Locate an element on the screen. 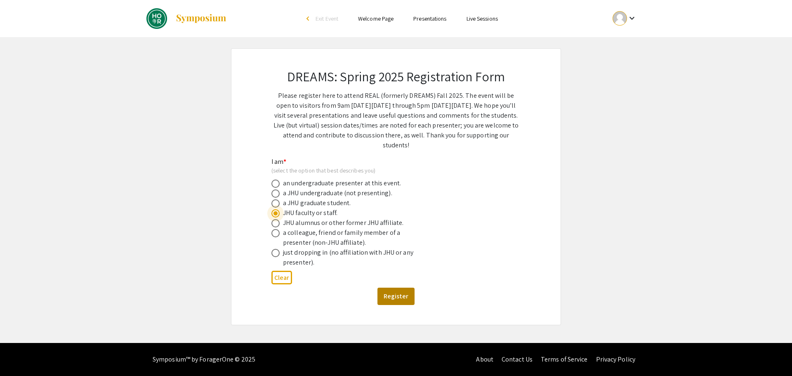  button: Expand account dropdown is located at coordinates (624, 18).